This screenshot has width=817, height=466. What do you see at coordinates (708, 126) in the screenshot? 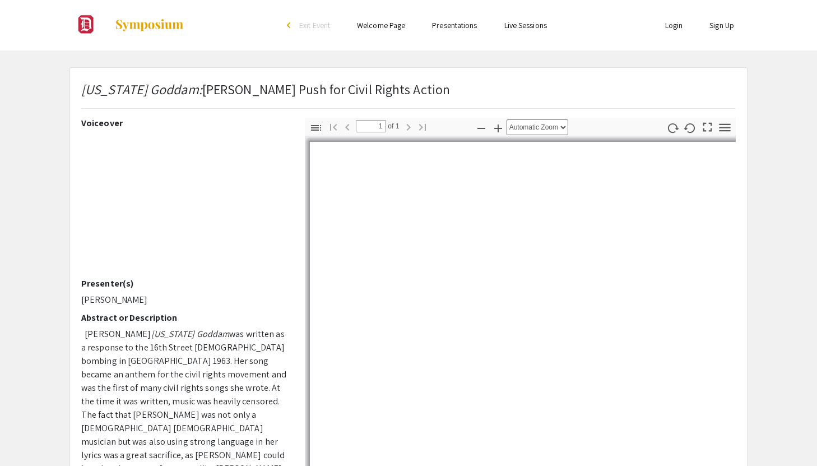
I see `button: Switch to Presentation Mode` at bounding box center [708, 126].